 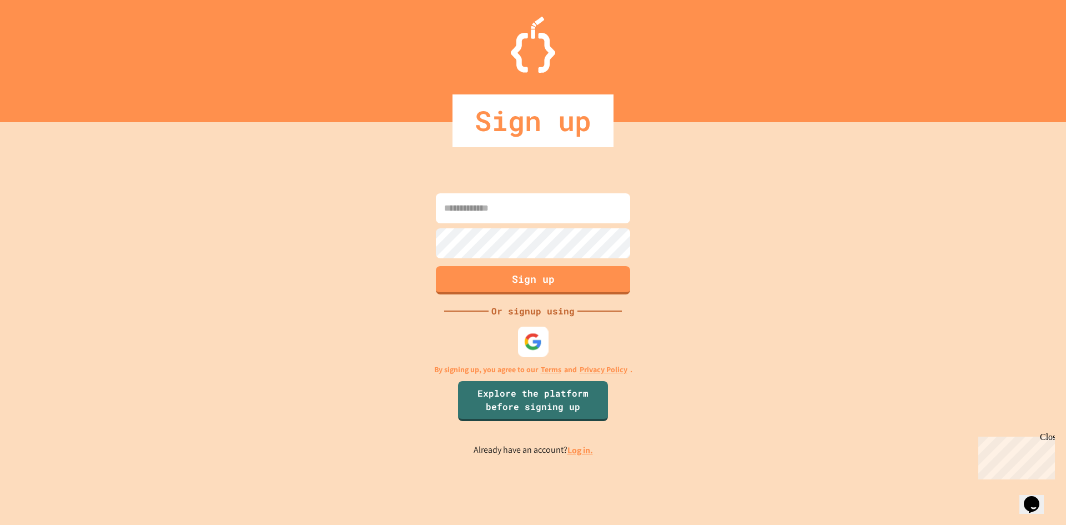 What do you see at coordinates (533, 341) in the screenshot?
I see `img: google-icon.svg` at bounding box center [533, 341].